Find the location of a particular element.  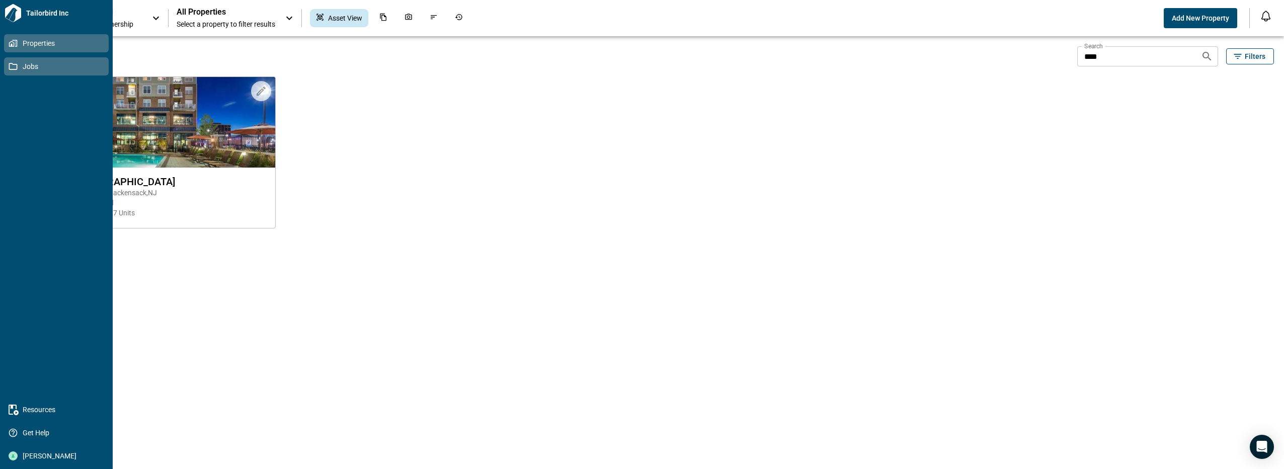

button: Open notification feed is located at coordinates (1266, 16).